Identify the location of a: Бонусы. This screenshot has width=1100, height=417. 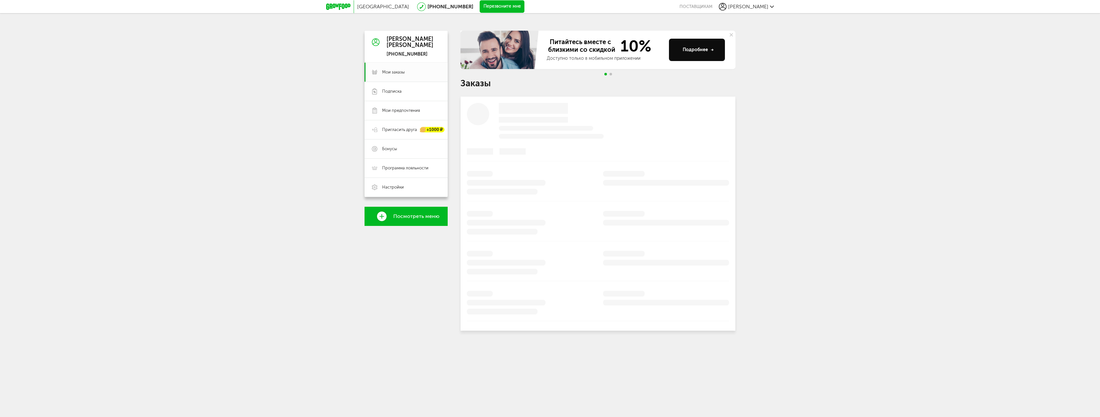
(406, 149).